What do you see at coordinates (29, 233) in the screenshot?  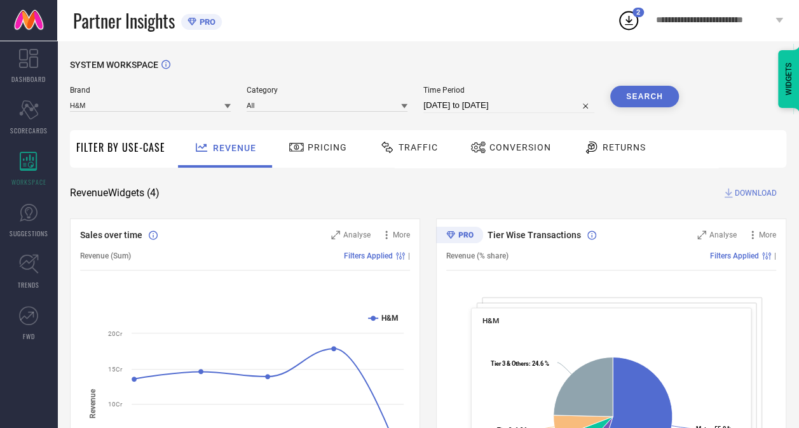 I see `span: SUGGESTIONS` at bounding box center [29, 233].